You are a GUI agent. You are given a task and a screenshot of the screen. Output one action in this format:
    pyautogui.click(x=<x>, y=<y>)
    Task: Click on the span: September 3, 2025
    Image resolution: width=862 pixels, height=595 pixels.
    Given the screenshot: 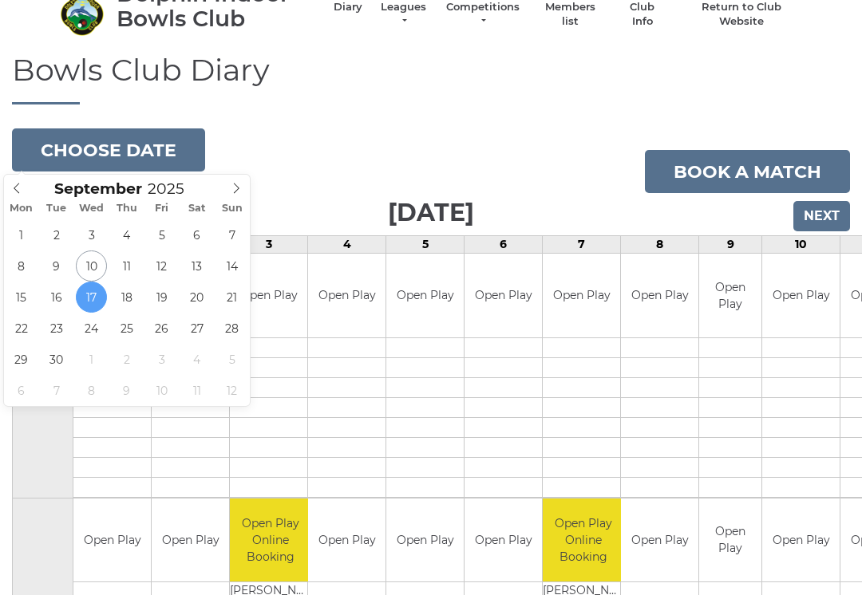 What is the action you would take?
    pyautogui.click(x=91, y=235)
    